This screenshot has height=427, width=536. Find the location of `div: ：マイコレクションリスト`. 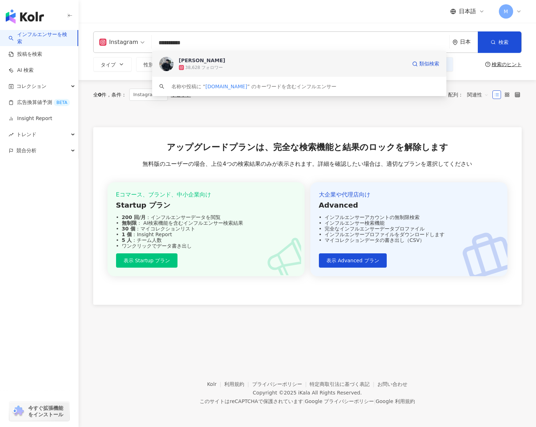

div: ：マイコレクションリスト is located at coordinates (206, 229).